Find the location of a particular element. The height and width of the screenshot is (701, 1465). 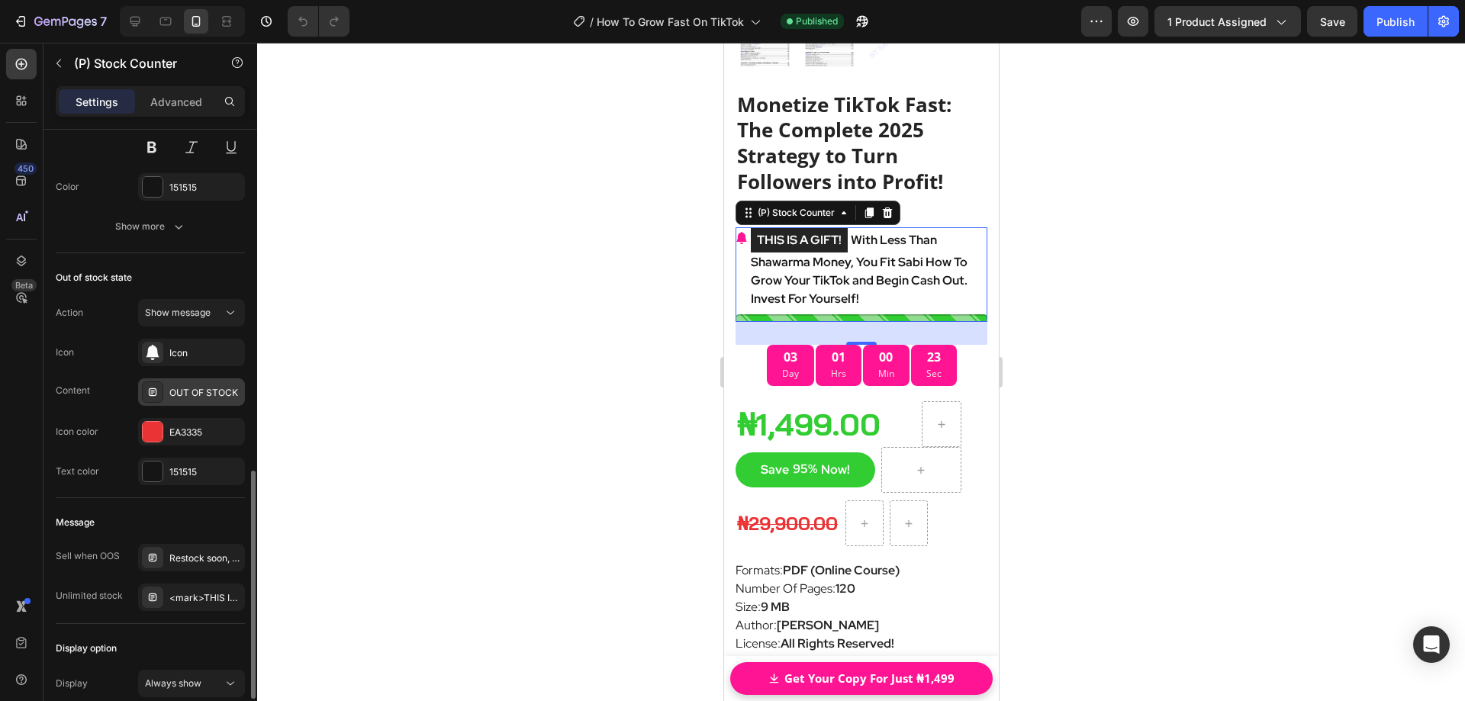

p: Hrs is located at coordinates (114, 331).